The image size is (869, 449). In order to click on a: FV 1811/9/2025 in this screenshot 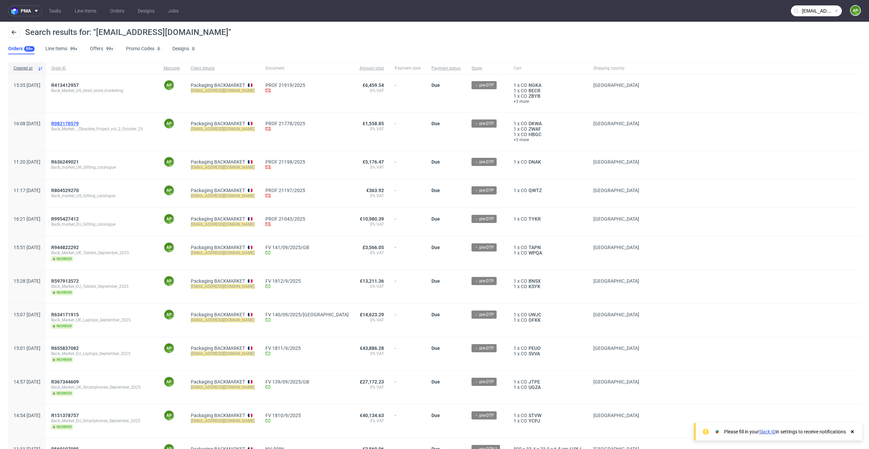, I will do `click(307, 348)`.